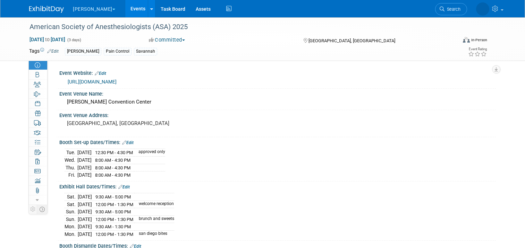 Image resolution: width=525 pixels, height=248 pixels. What do you see at coordinates (71, 153) in the screenshot?
I see `td: Tue.` at bounding box center [71, 153].